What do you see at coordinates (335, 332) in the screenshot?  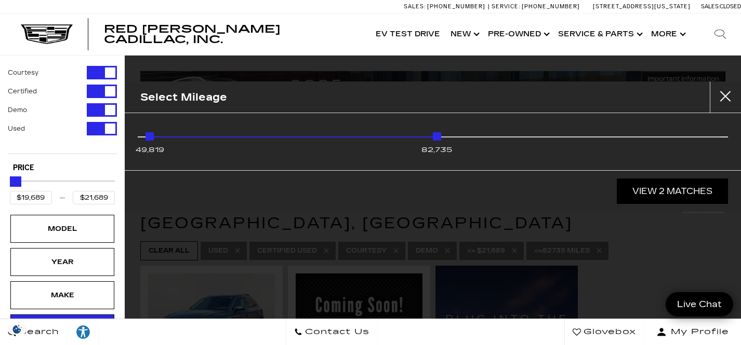 I see `span: Contact Us` at bounding box center [335, 332].